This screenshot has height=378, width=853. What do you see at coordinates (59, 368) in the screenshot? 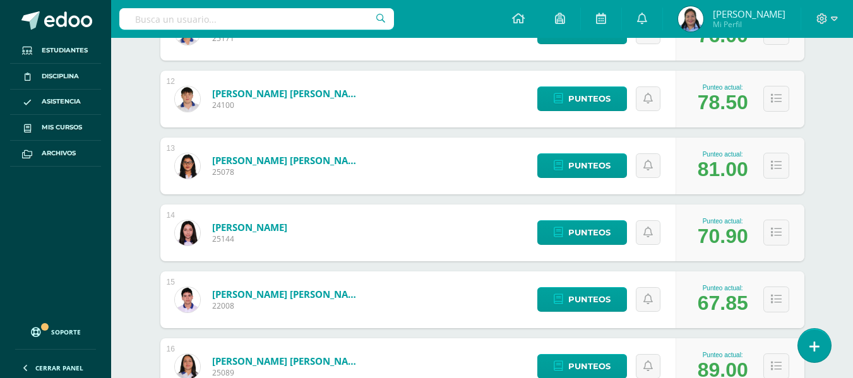
I see `span: Cerrar panel` at bounding box center [59, 368].